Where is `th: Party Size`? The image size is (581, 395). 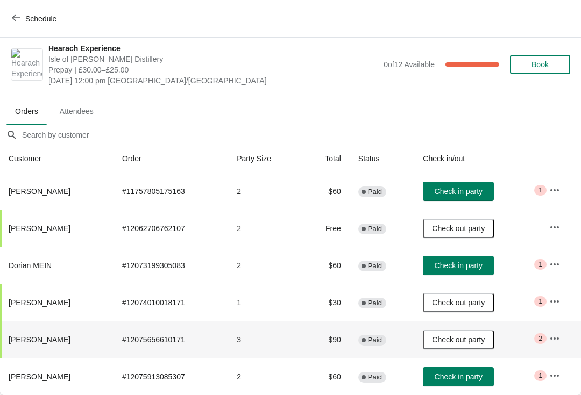 th: Party Size is located at coordinates (265, 159).